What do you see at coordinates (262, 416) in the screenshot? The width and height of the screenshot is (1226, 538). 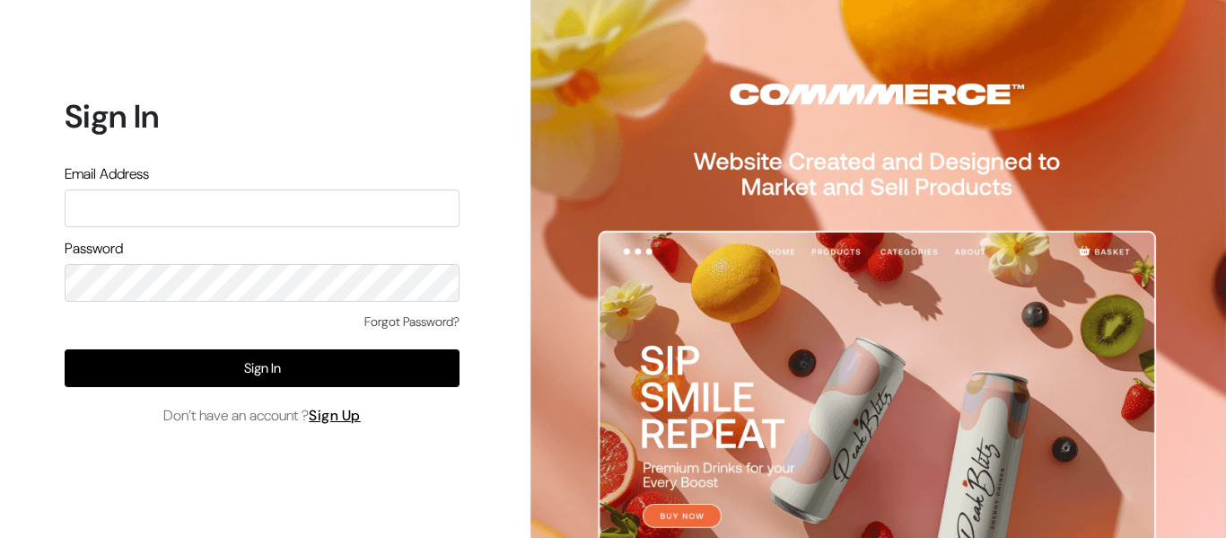 I see `span: Don’t have an account ?` at bounding box center [262, 416].